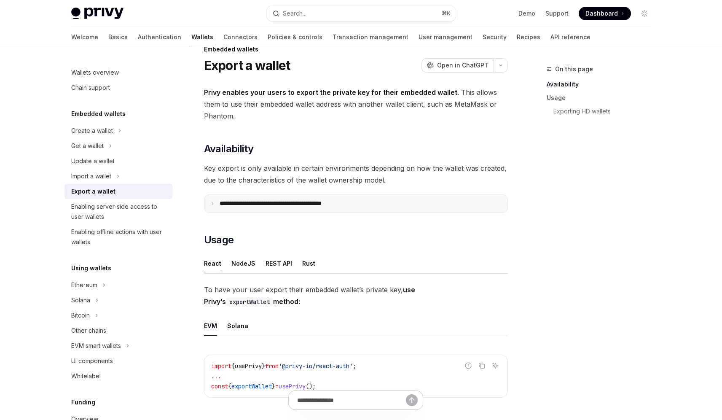 Image resolution: width=722 pixels, height=420 pixels. I want to click on span: Dashboard, so click(601, 13).